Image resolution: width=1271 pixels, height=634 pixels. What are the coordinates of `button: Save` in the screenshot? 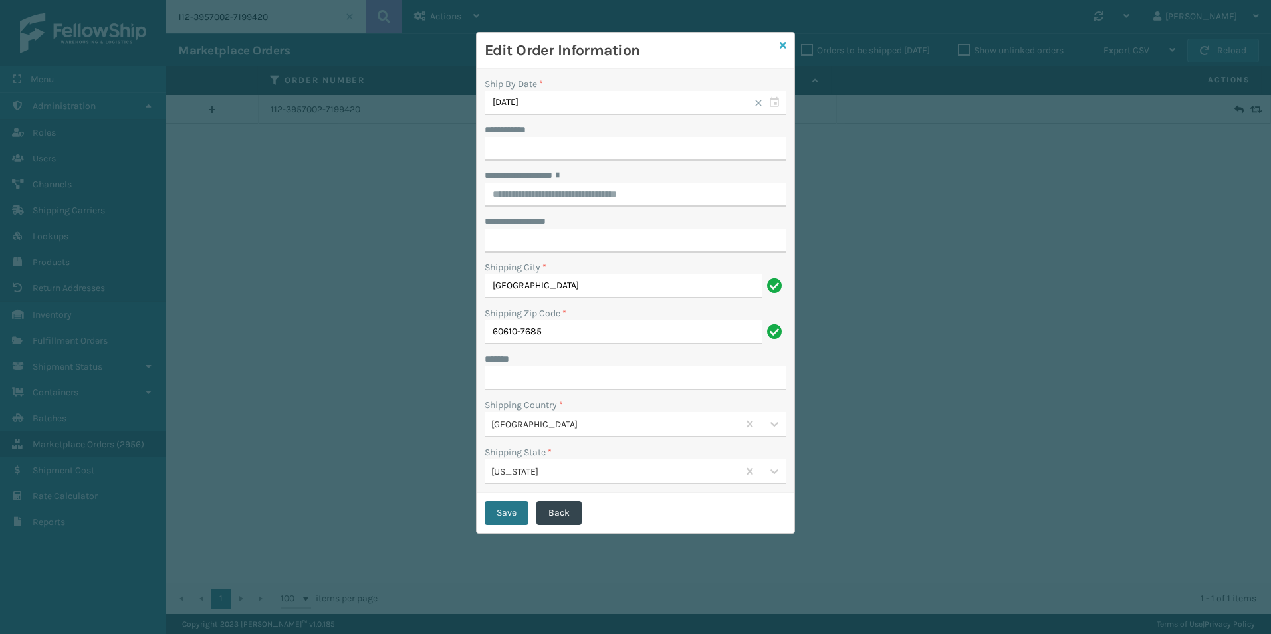 It's located at (507, 513).